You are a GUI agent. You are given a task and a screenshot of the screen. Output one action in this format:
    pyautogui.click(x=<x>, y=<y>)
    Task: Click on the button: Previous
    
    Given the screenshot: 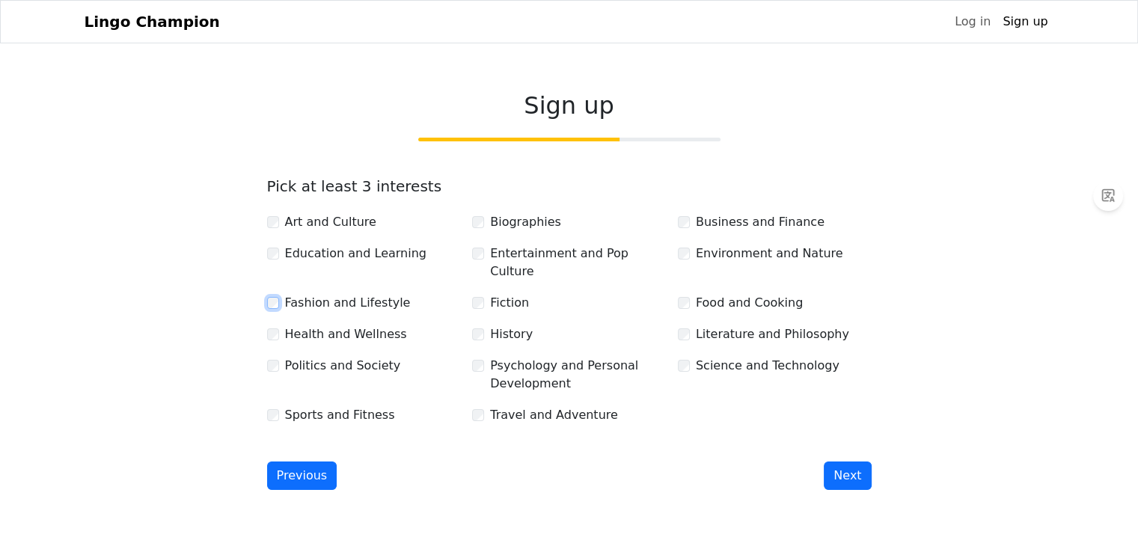 What is the action you would take?
    pyautogui.click(x=302, y=476)
    